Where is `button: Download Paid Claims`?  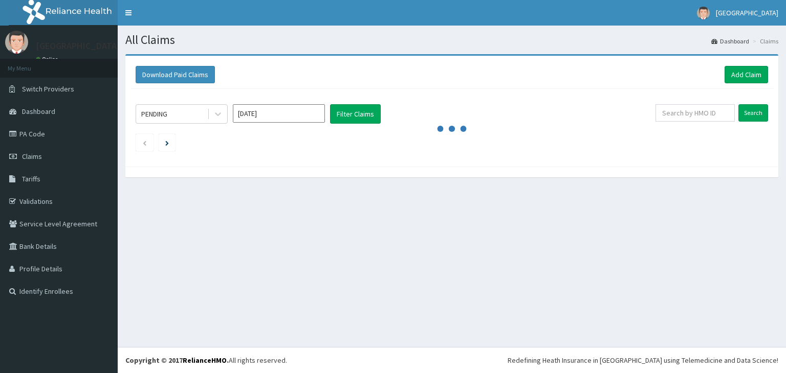 button: Download Paid Claims is located at coordinates (175, 75).